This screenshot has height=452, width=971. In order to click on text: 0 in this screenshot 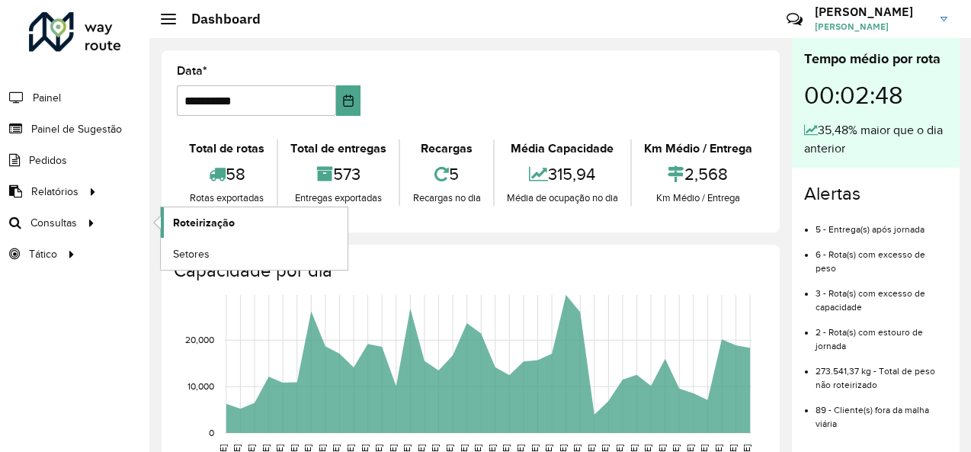, I will do `click(211, 432)`.